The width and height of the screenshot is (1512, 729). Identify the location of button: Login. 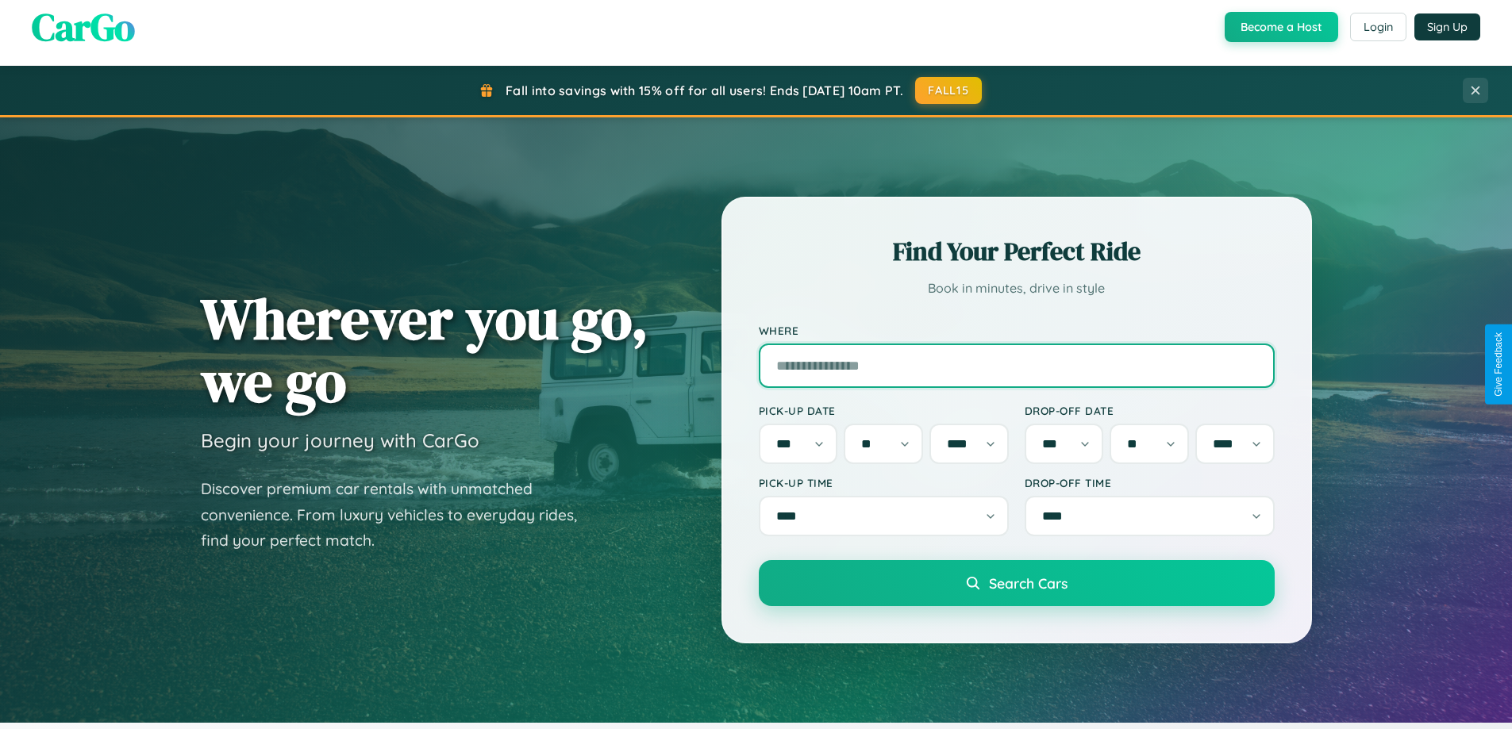
(1378, 27).